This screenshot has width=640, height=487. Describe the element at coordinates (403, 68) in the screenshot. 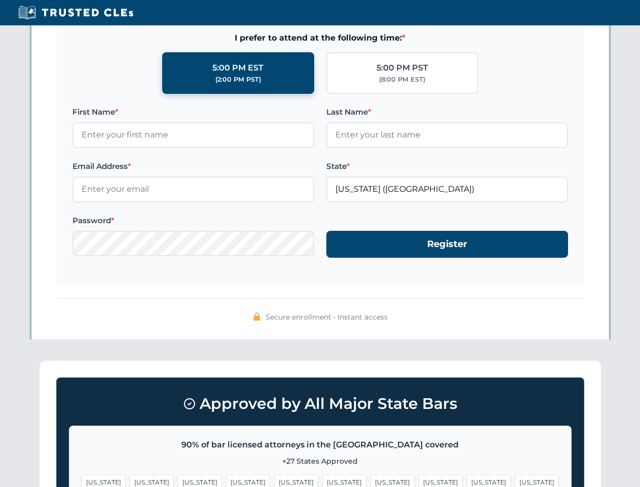

I see `div: 5:00 PM PST` at that location.